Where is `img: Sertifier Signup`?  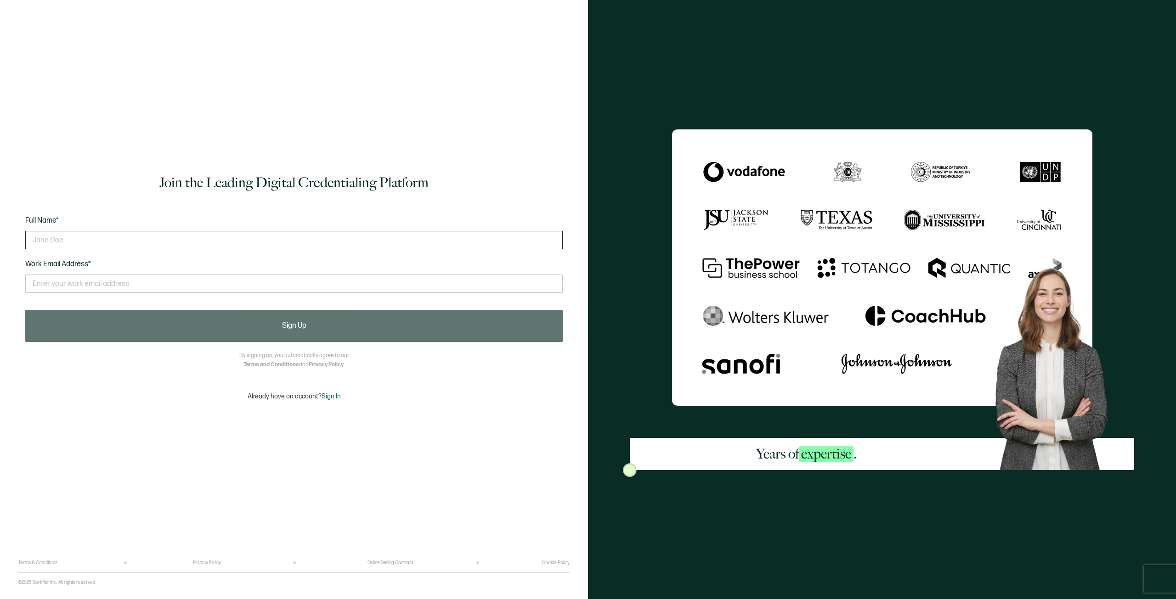
img: Sertifier Signup is located at coordinates (630, 470).